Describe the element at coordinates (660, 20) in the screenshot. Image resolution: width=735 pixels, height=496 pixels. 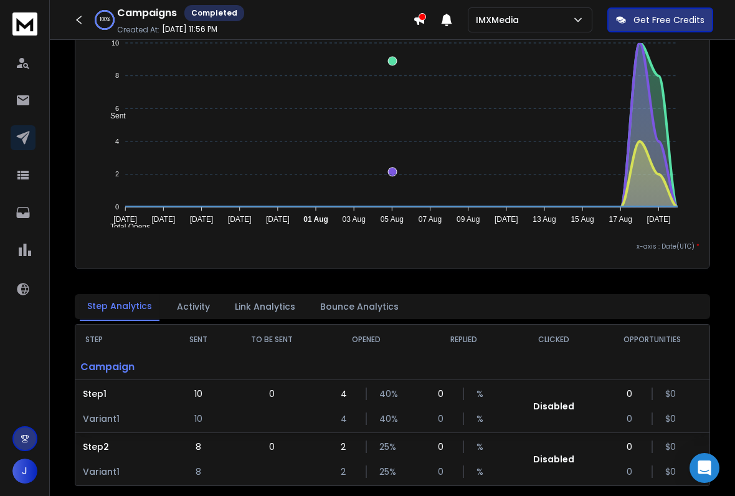
I see `button: Get Free Credits` at that location.